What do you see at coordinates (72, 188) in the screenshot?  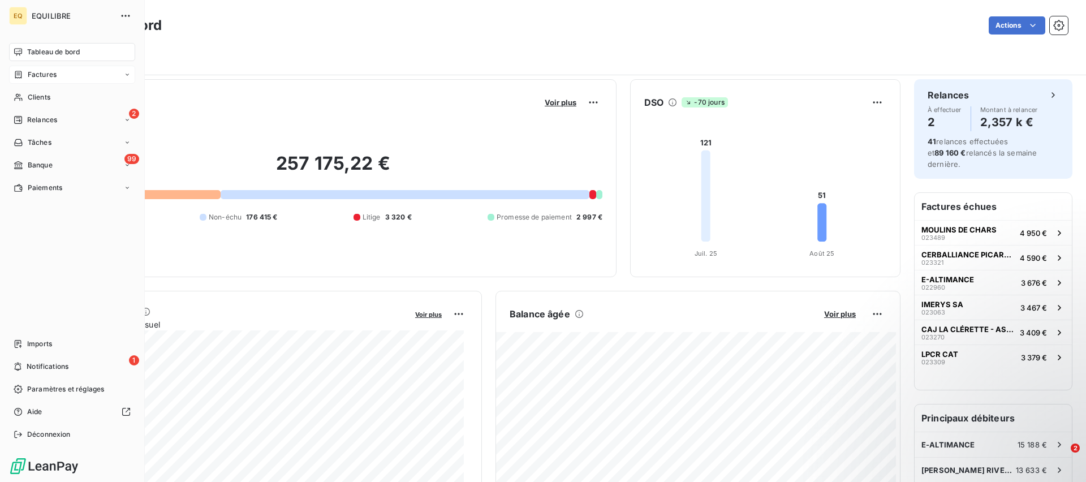 I see `a: Paiements` at bounding box center [72, 188].